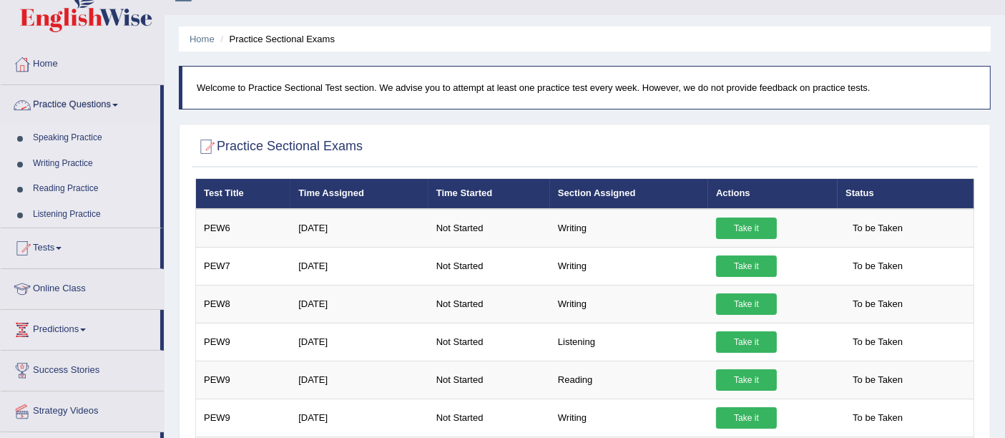 The image size is (1005, 438). Describe the element at coordinates (82, 369) in the screenshot. I see `a: Success Stories` at that location.